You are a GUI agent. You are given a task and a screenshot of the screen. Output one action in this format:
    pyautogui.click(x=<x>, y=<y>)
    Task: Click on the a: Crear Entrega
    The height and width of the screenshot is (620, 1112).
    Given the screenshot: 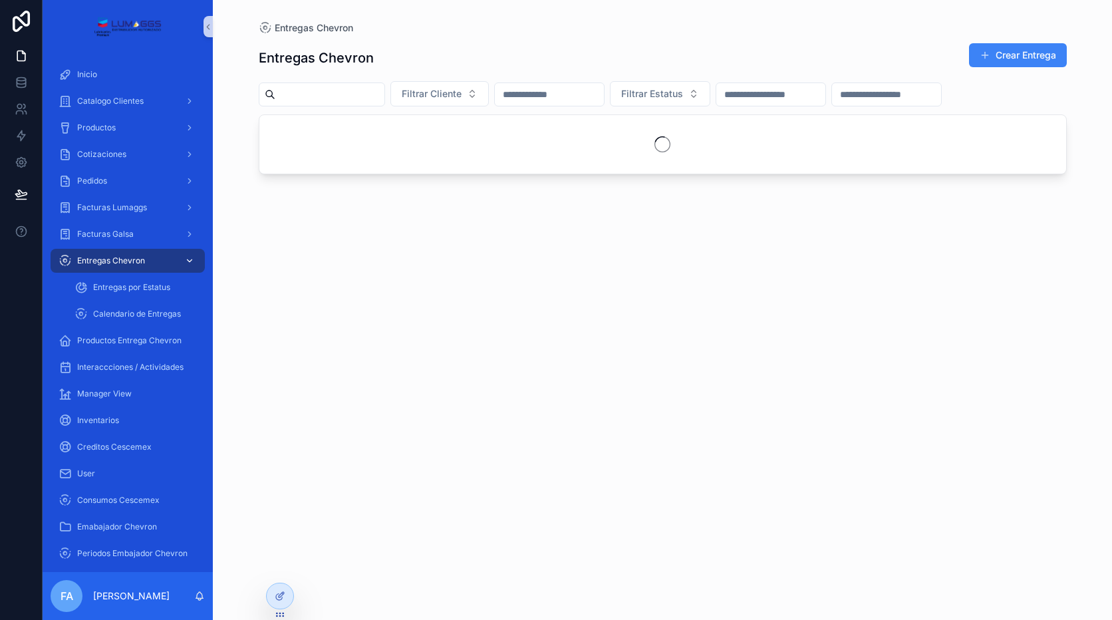 What is the action you would take?
    pyautogui.click(x=1018, y=55)
    